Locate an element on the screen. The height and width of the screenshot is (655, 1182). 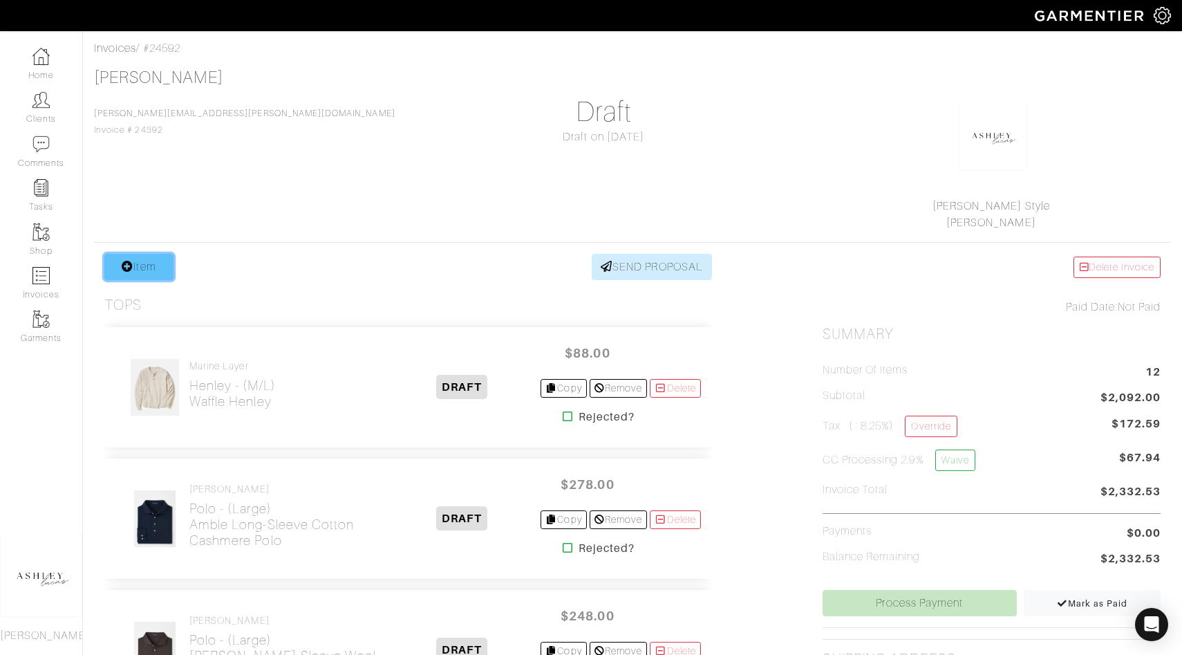
span: 12 is located at coordinates (1153, 373).